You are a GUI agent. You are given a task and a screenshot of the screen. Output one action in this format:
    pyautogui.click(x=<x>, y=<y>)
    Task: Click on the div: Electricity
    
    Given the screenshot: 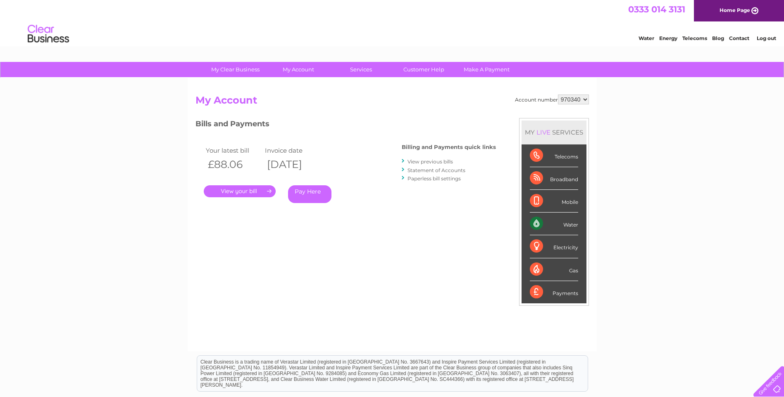 What is the action you would take?
    pyautogui.click(x=554, y=247)
    